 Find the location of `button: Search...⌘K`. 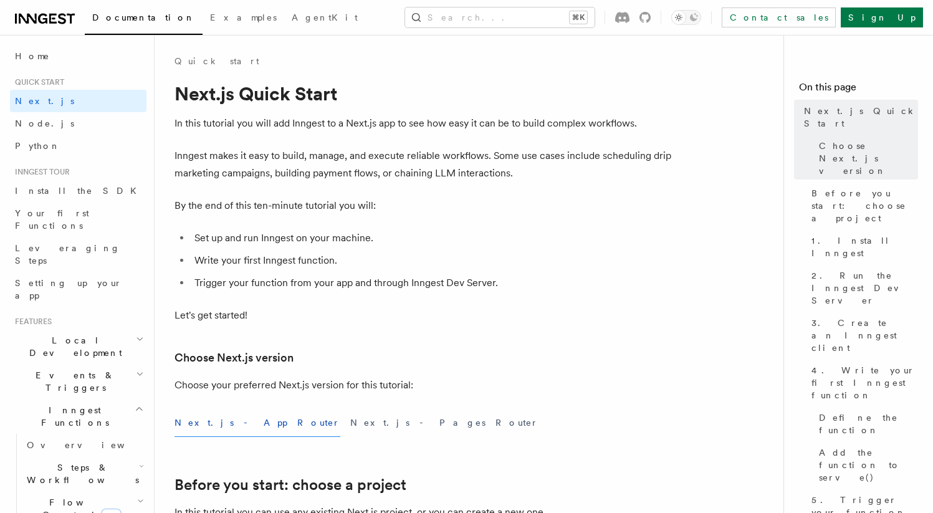

button: Search...⌘K is located at coordinates (500, 17).